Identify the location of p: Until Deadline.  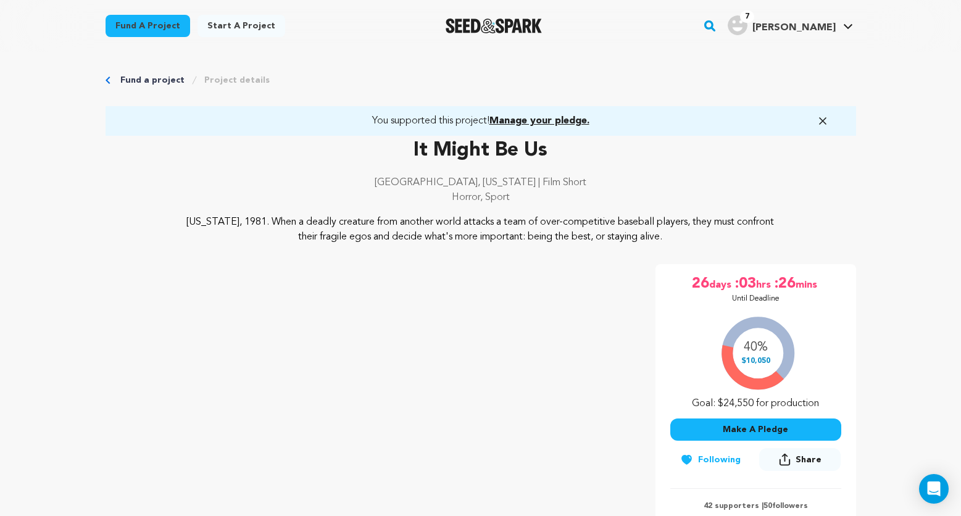
(756, 299).